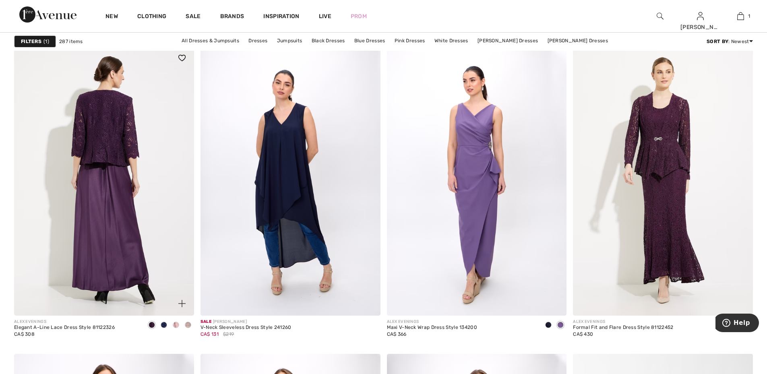 The width and height of the screenshot is (767, 374). Describe the element at coordinates (31, 41) in the screenshot. I see `strong: Filters` at that location.